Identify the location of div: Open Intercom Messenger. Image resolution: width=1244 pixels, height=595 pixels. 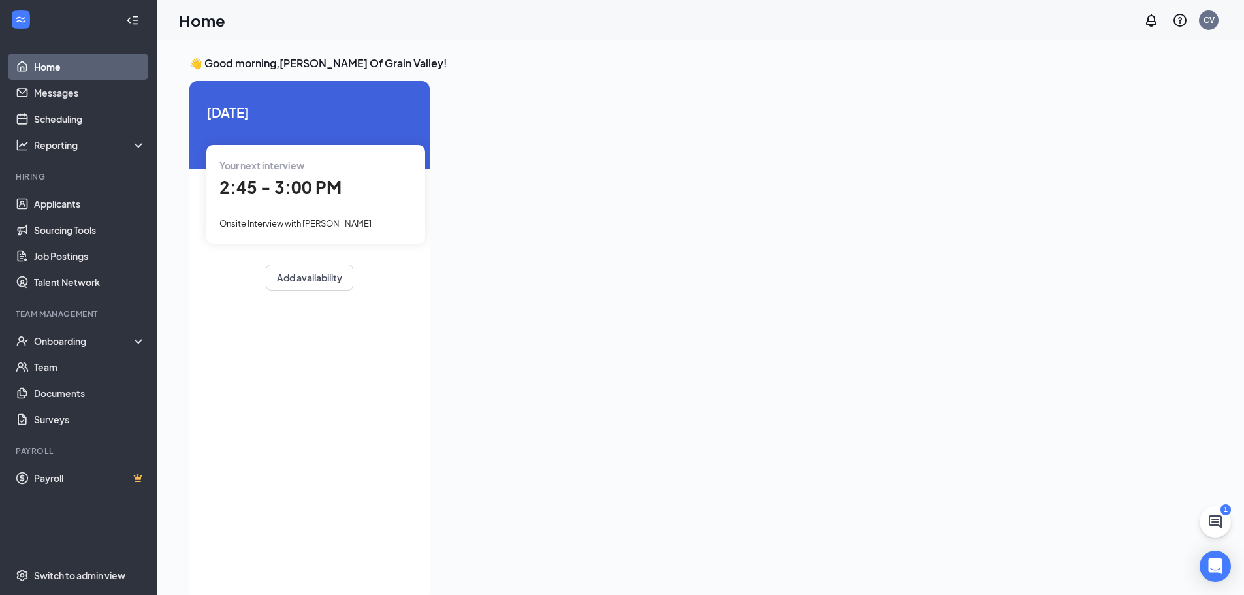
(1215, 566).